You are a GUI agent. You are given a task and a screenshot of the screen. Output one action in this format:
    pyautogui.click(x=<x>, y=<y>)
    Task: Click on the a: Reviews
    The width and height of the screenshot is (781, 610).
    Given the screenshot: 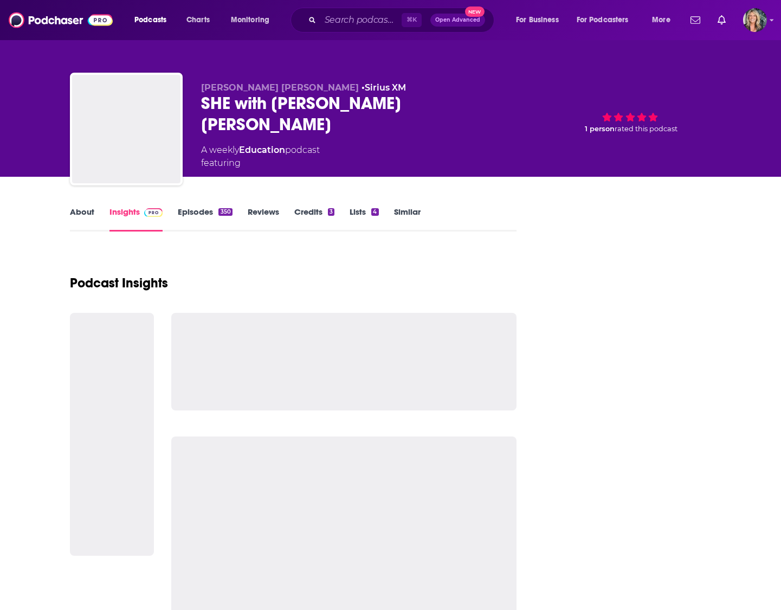 What is the action you would take?
    pyautogui.click(x=264, y=219)
    